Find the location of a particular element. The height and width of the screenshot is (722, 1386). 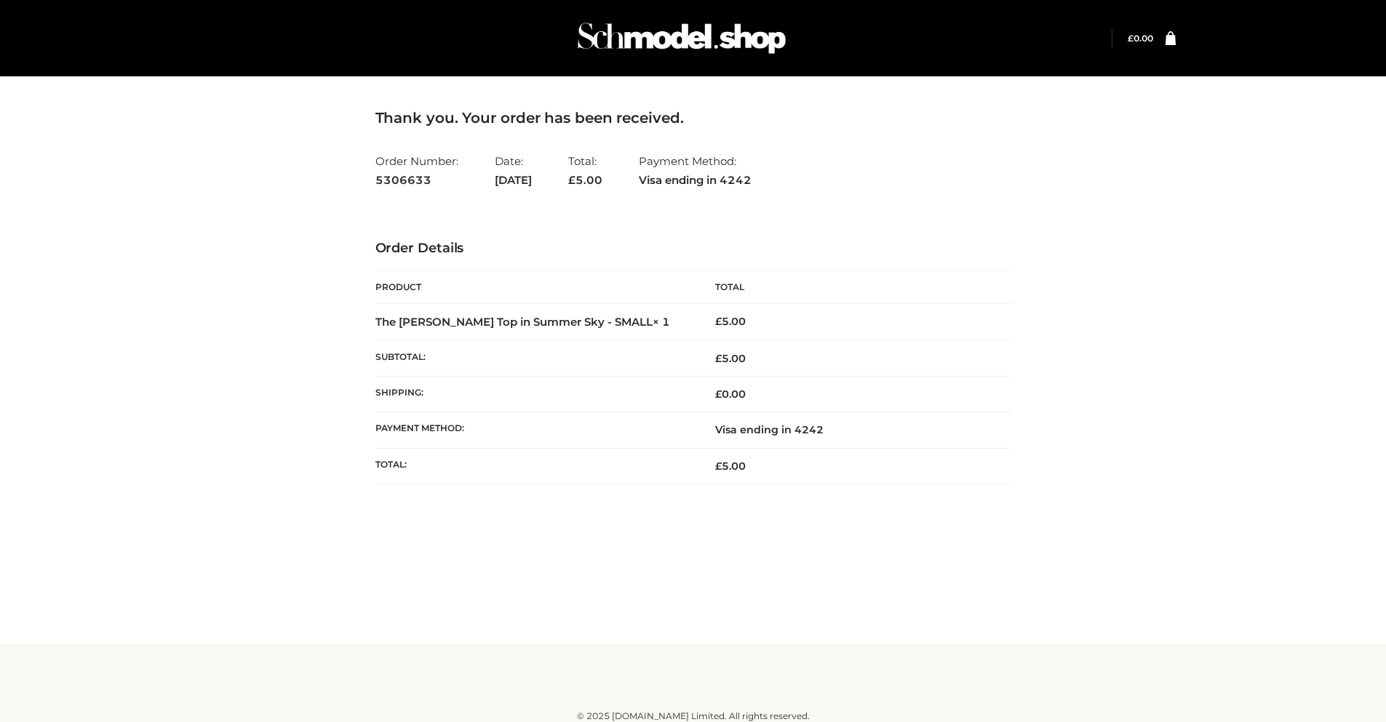

a: Schmodel Admin 964 is located at coordinates (682, 38).